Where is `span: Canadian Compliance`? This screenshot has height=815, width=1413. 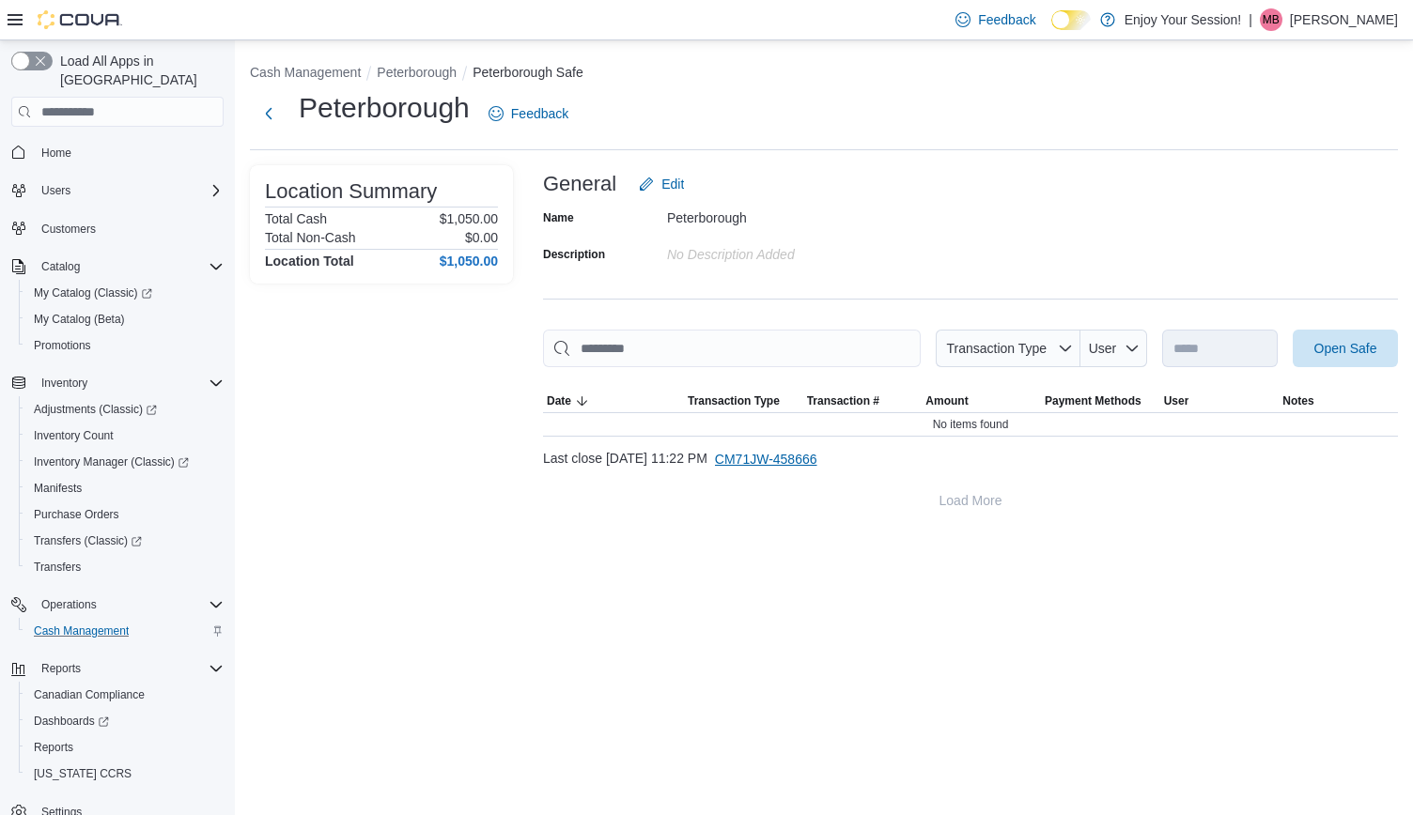 span: Canadian Compliance is located at coordinates (125, 695).